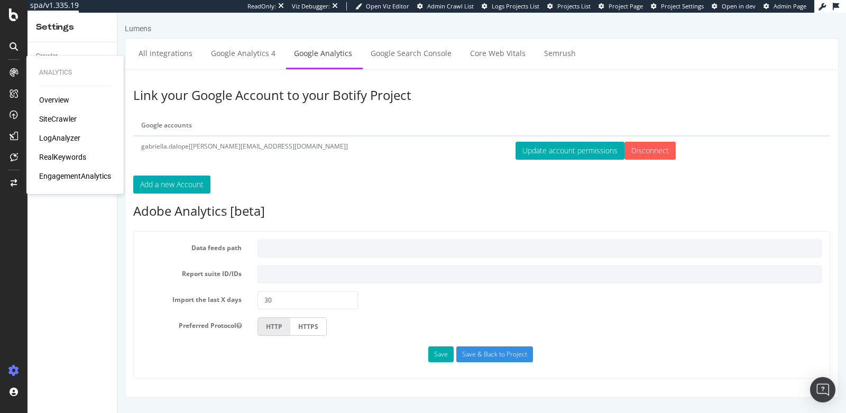 The image size is (846, 413). I want to click on h3: Adobe Analytics [beta], so click(364, 198).